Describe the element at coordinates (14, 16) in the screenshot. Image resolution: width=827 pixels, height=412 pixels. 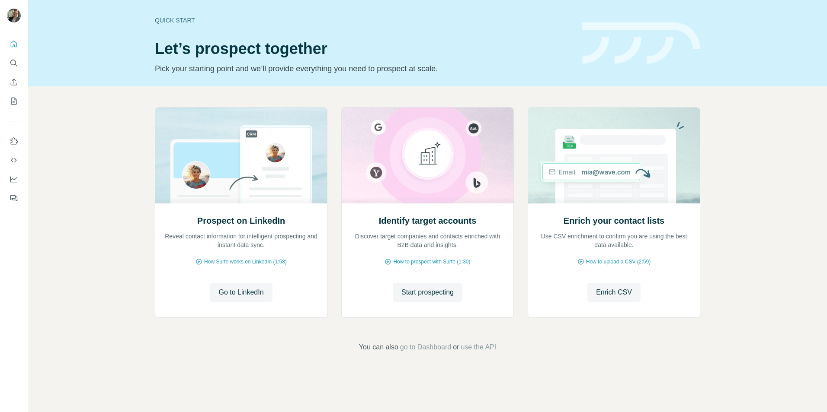
I see `img: Avatar` at that location.